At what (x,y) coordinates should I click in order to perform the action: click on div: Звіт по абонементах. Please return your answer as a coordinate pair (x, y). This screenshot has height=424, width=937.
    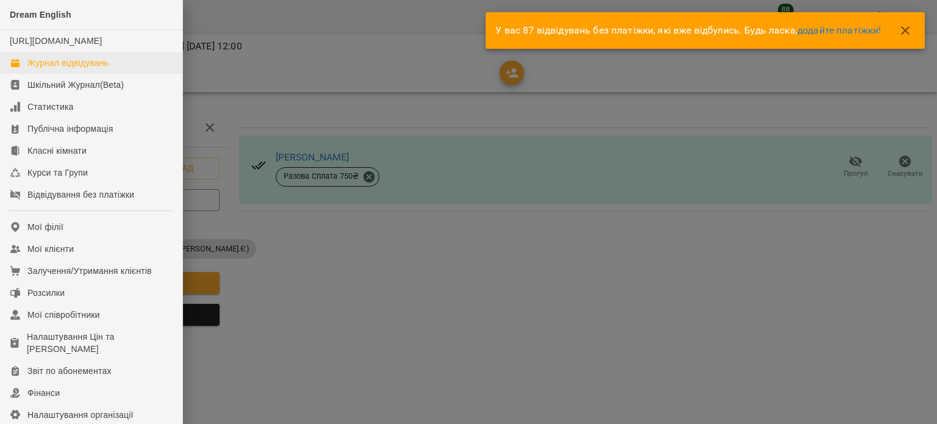
    Looking at the image, I should click on (70, 371).